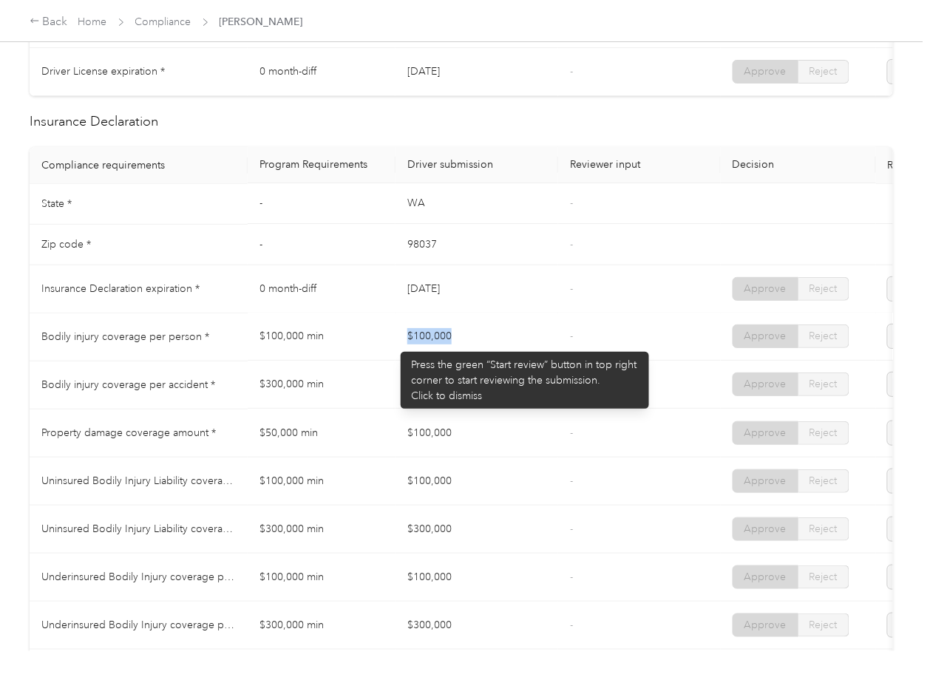 The image size is (930, 677). Describe the element at coordinates (92, 21) in the screenshot. I see `a: Home` at that location.